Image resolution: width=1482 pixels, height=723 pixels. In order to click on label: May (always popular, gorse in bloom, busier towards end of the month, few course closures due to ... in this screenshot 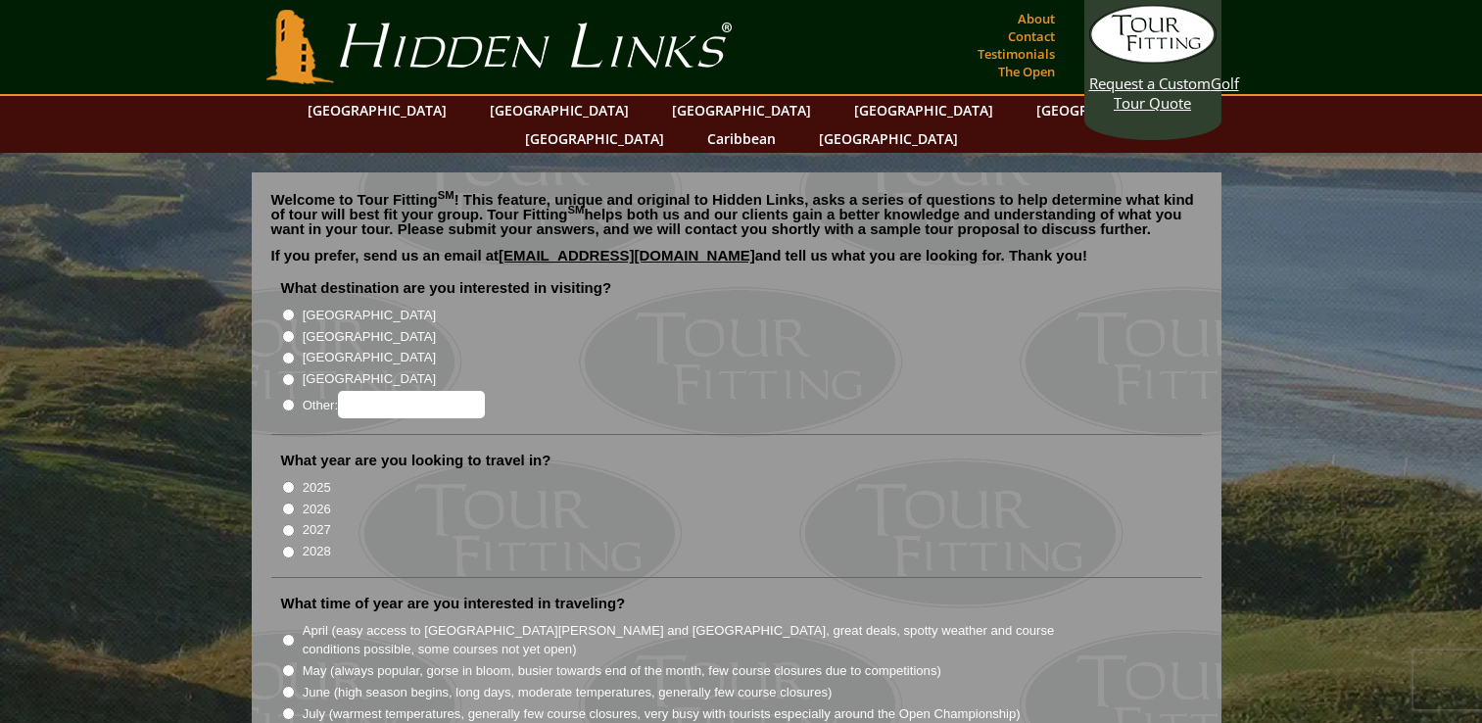, I will do `click(622, 671)`.